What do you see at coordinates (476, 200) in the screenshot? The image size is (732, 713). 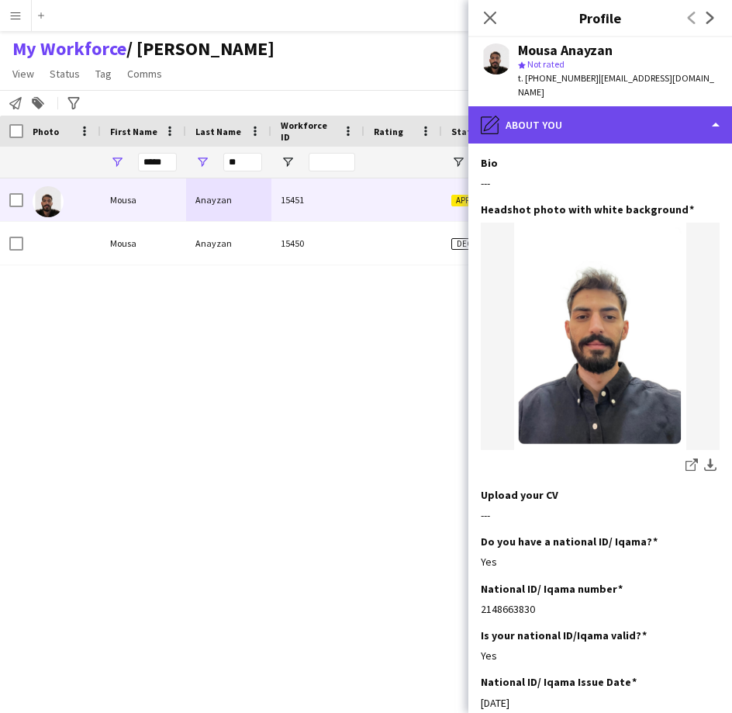 I see `span: Applicant` at bounding box center [476, 200].